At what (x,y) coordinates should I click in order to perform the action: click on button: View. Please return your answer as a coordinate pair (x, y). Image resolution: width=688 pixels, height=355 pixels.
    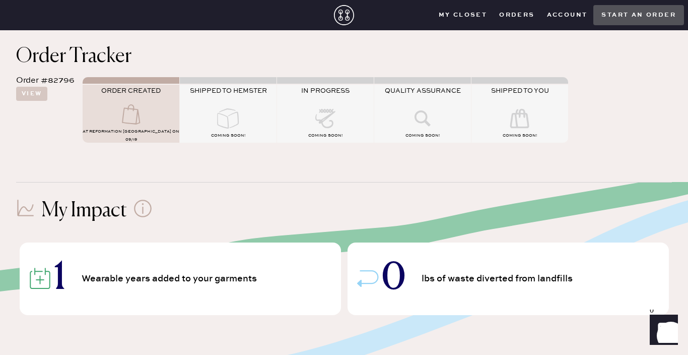
    Looking at the image, I should click on (32, 94).